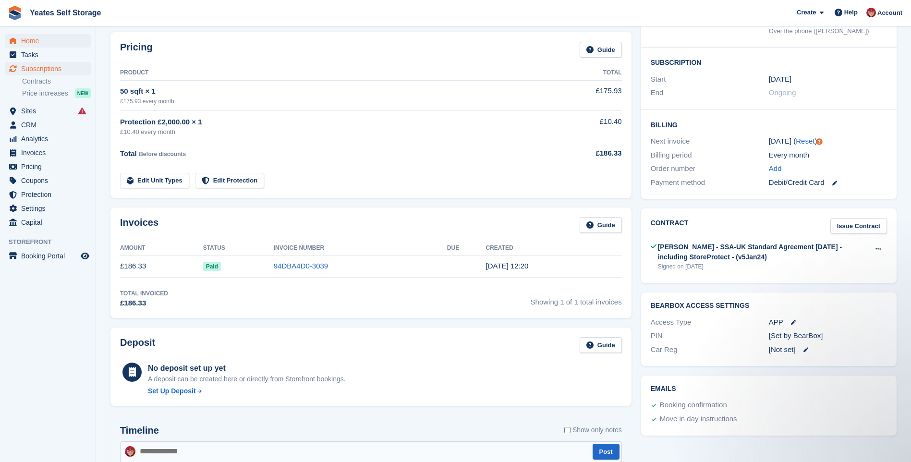  What do you see at coordinates (161, 266) in the screenshot?
I see `td: £186.33` at bounding box center [161, 266].